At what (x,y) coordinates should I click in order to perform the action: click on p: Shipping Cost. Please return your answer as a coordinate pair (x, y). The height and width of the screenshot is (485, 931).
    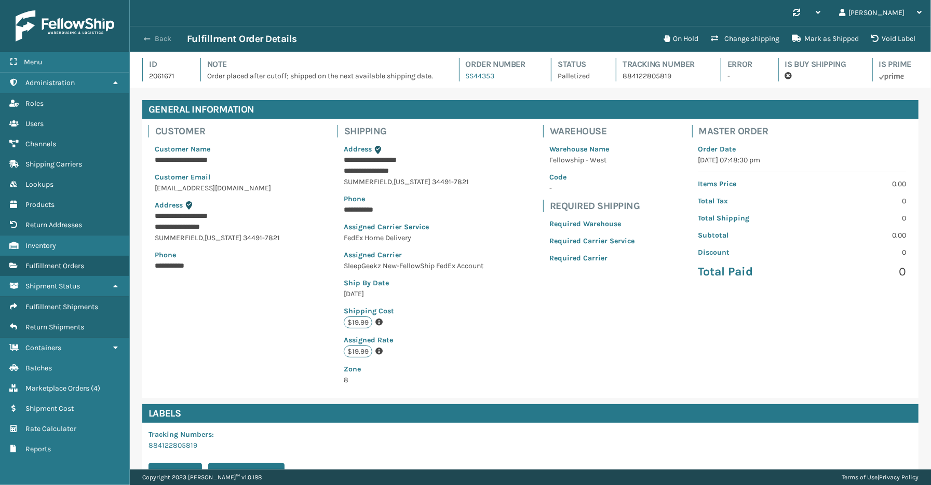
    Looking at the image, I should click on (414, 311).